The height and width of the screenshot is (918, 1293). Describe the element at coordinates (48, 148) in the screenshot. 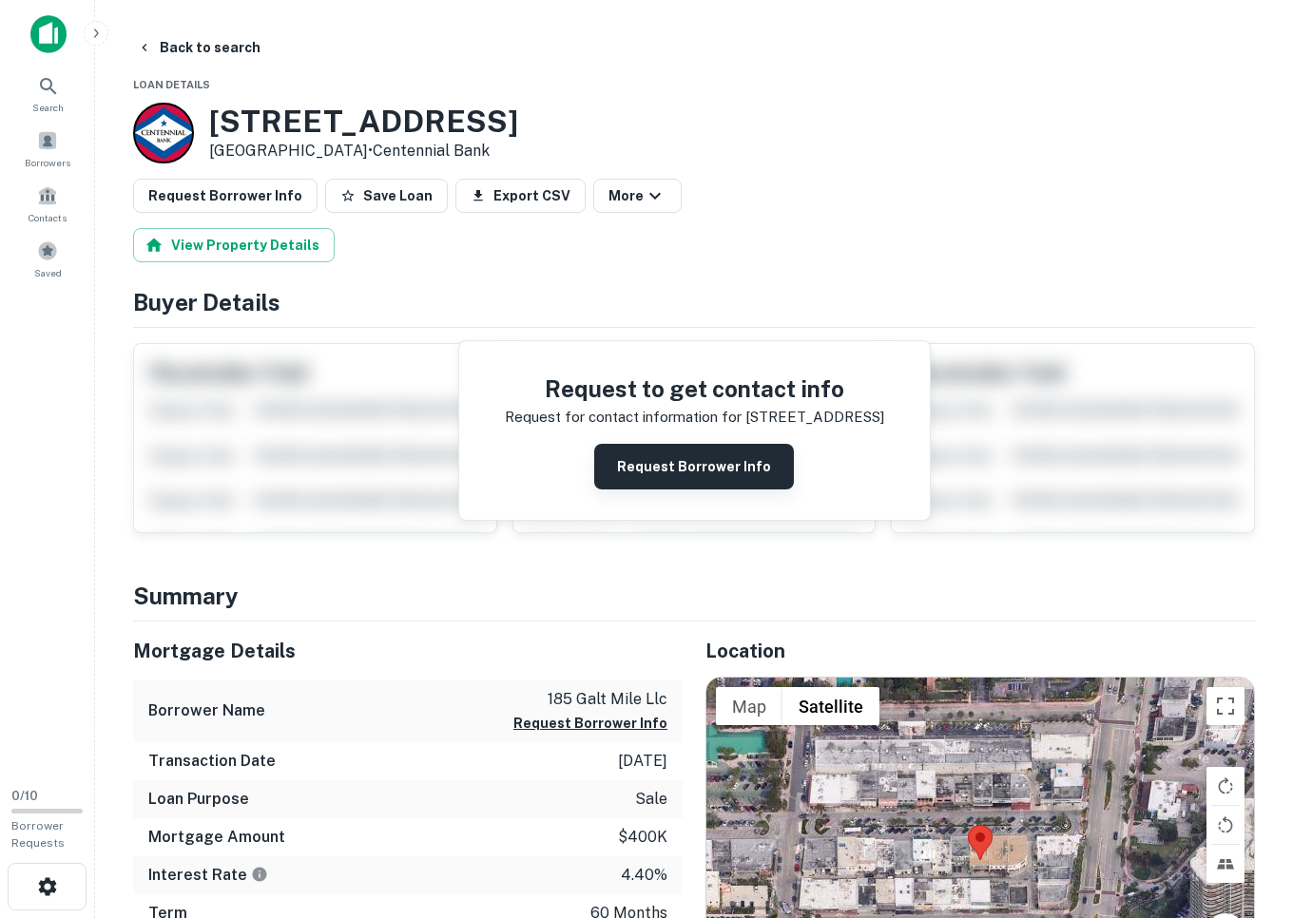

I see `div: Borrowers` at that location.